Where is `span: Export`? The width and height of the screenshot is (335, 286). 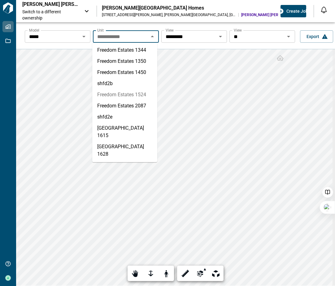
span: Export is located at coordinates (312, 36).